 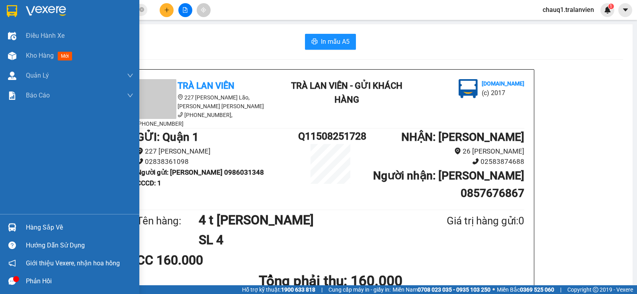 What do you see at coordinates (12, 245) in the screenshot?
I see `span: question-circle` at bounding box center [12, 245].